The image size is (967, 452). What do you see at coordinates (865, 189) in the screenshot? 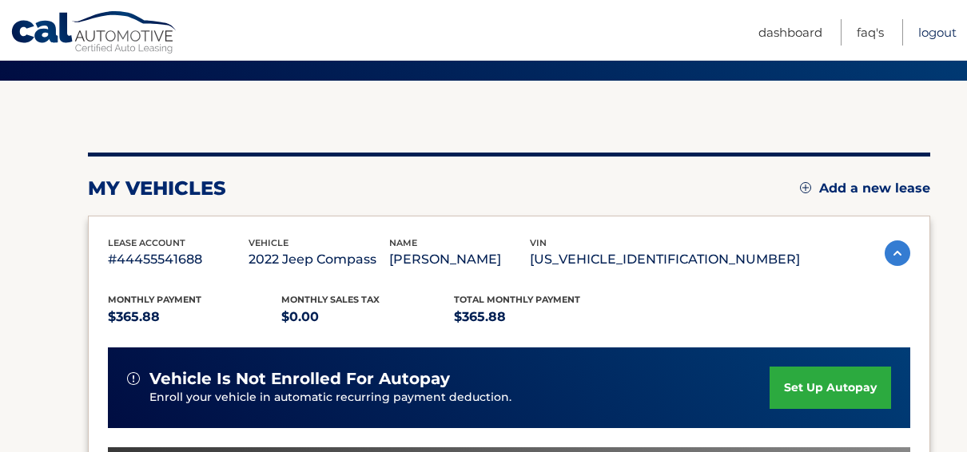
I see `a: Add a new lease` at bounding box center [865, 189].